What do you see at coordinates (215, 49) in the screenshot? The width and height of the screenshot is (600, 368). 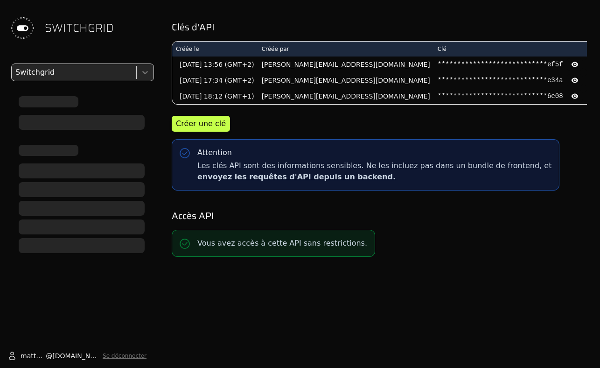 I see `th: Créée le` at bounding box center [215, 49].